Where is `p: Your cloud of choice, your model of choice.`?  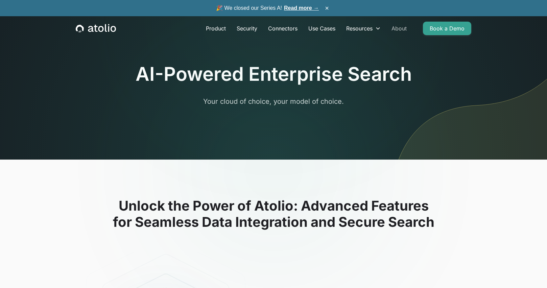 p: Your cloud of choice, your model of choice. is located at coordinates (273, 101).